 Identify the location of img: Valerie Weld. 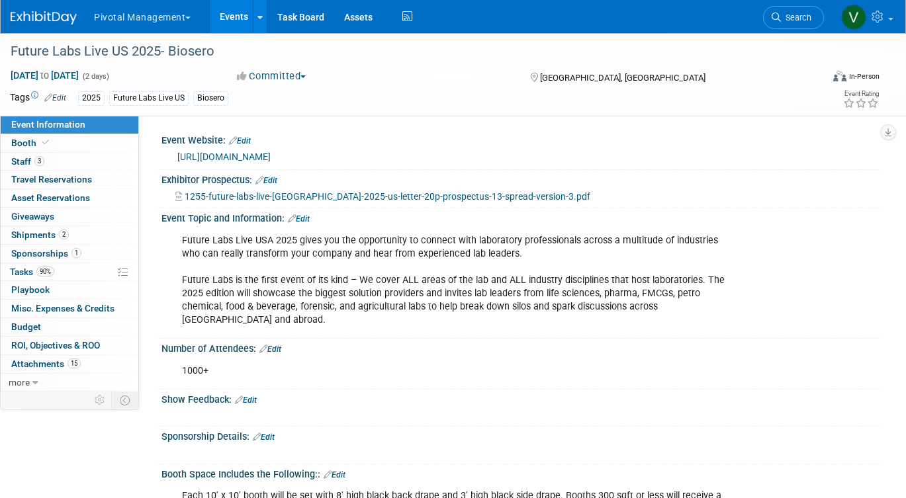
(853, 17).